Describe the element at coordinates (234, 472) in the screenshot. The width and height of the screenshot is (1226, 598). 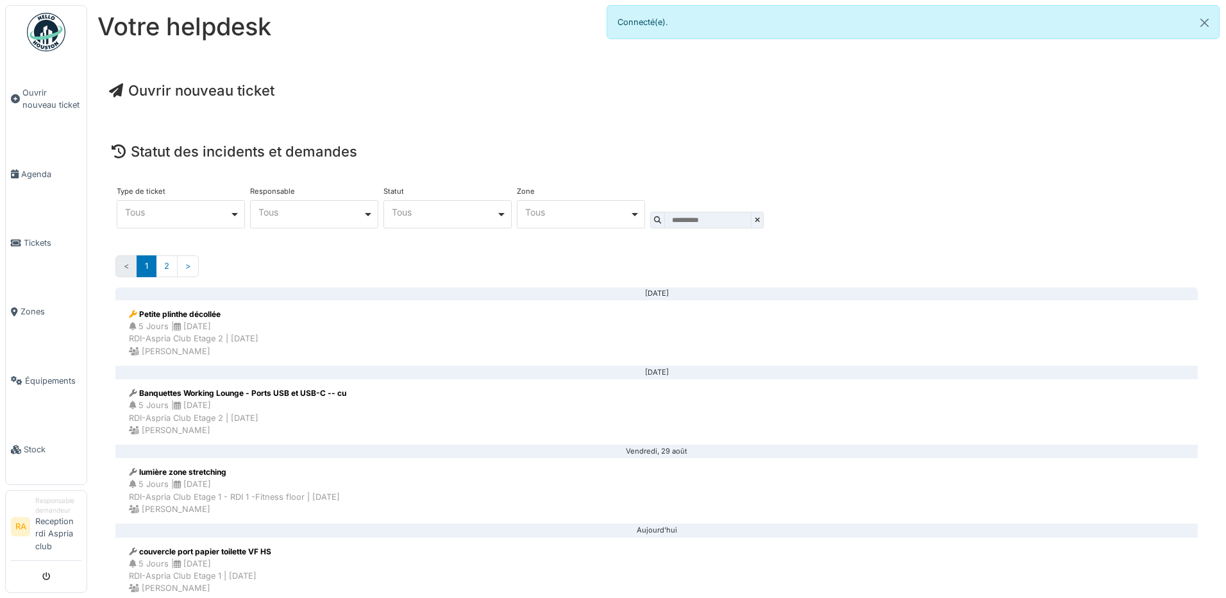
I see `div: lumière zone stretching` at that location.